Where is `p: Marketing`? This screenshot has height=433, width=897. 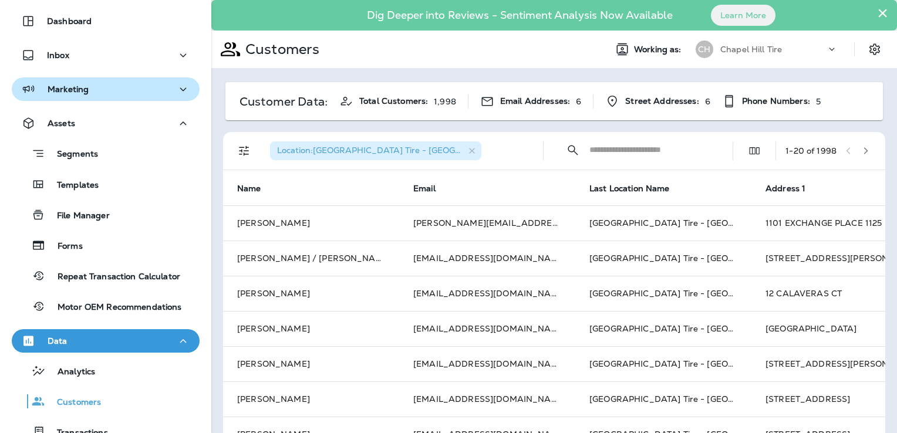 p: Marketing is located at coordinates (68, 89).